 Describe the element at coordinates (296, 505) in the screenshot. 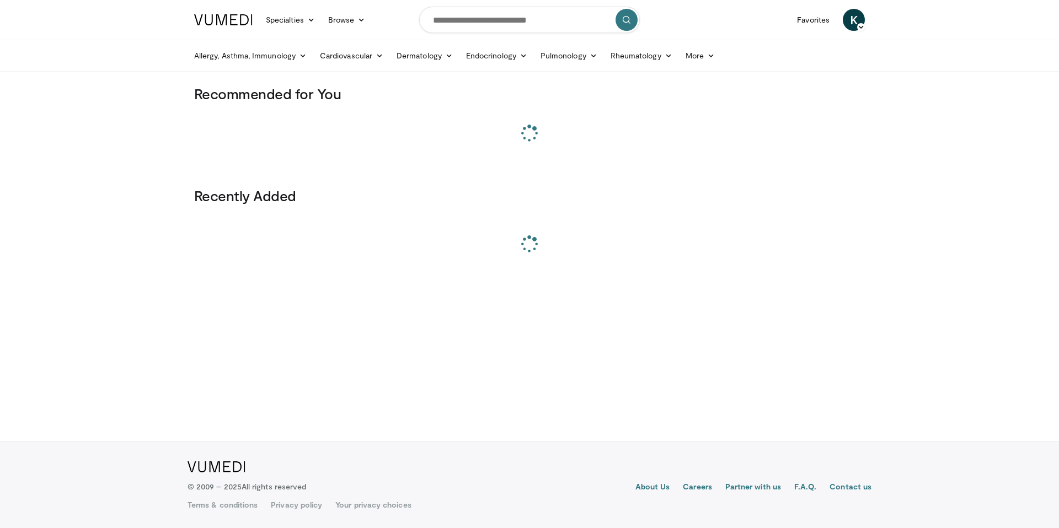

I see `a: Privacy policy` at that location.